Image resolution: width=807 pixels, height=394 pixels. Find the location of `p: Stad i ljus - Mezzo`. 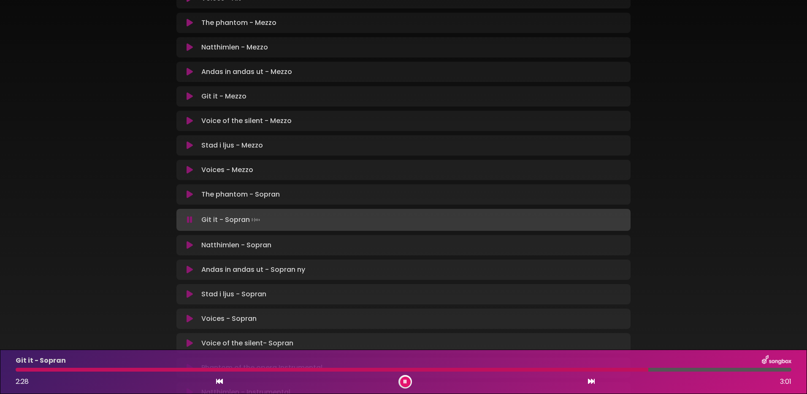

p: Stad i ljus - Mezzo is located at coordinates (232, 145).